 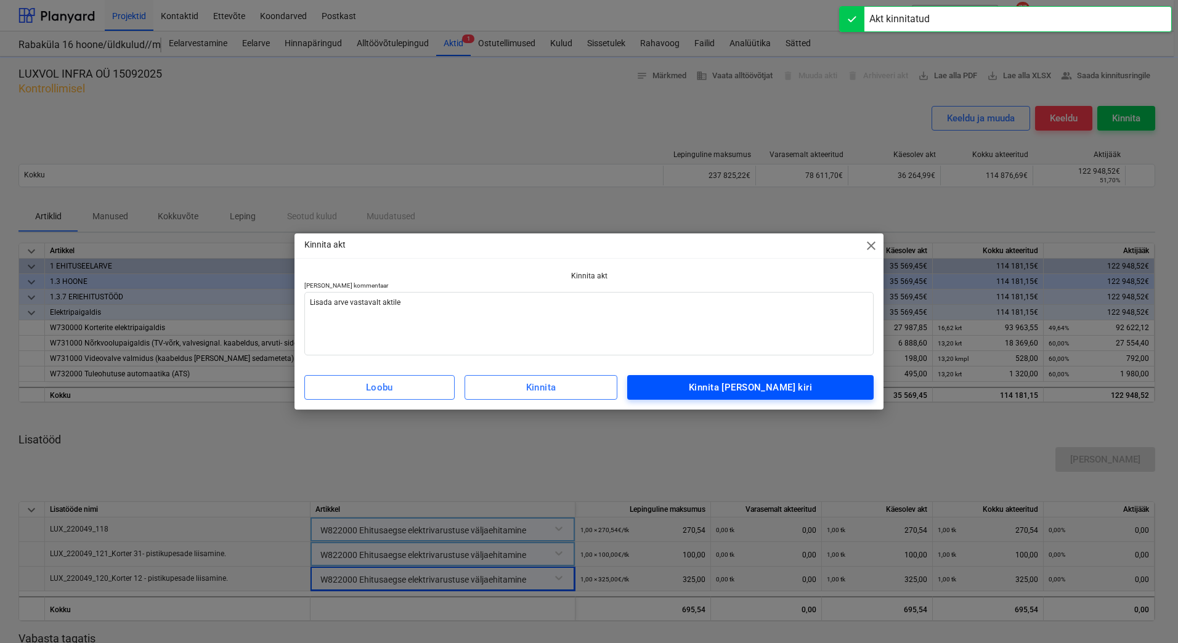 What do you see at coordinates (380, 388) in the screenshot?
I see `div: Loobu` at bounding box center [380, 388].